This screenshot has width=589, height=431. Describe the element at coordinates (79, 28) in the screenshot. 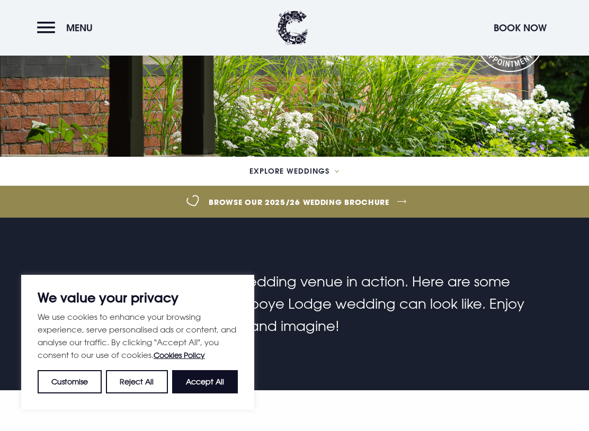

I see `span: Menu` at that location.